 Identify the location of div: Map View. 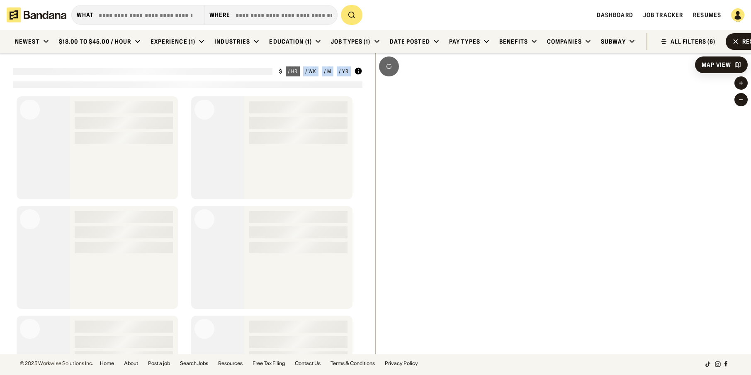
(716, 65).